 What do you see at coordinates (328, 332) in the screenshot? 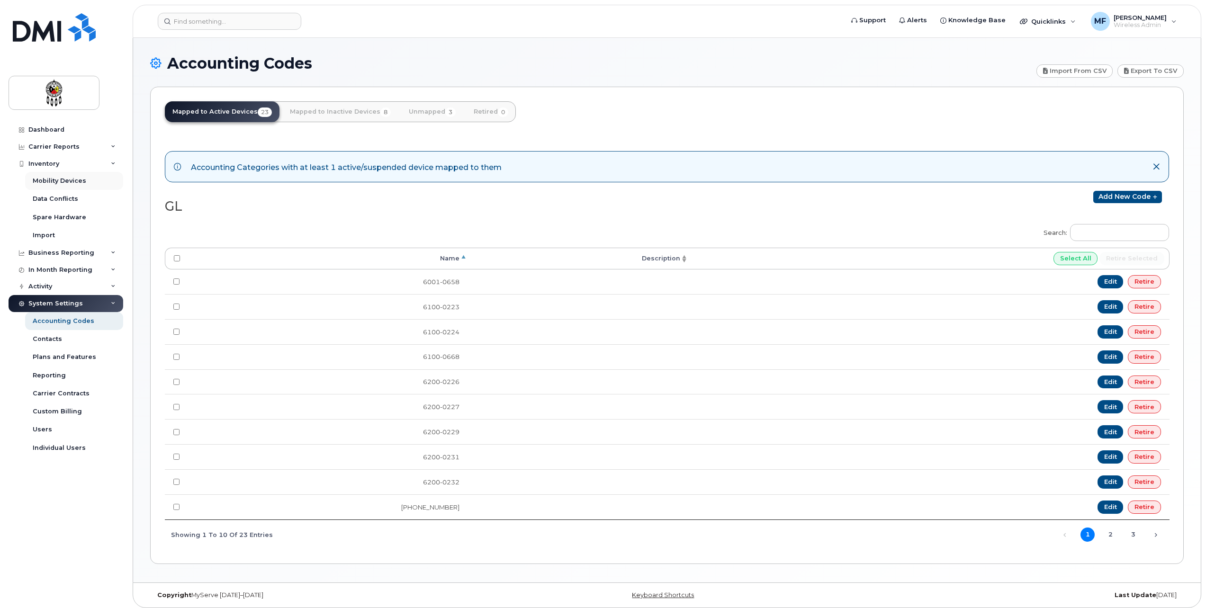
I see `td: 6100-0224` at bounding box center [328, 332].